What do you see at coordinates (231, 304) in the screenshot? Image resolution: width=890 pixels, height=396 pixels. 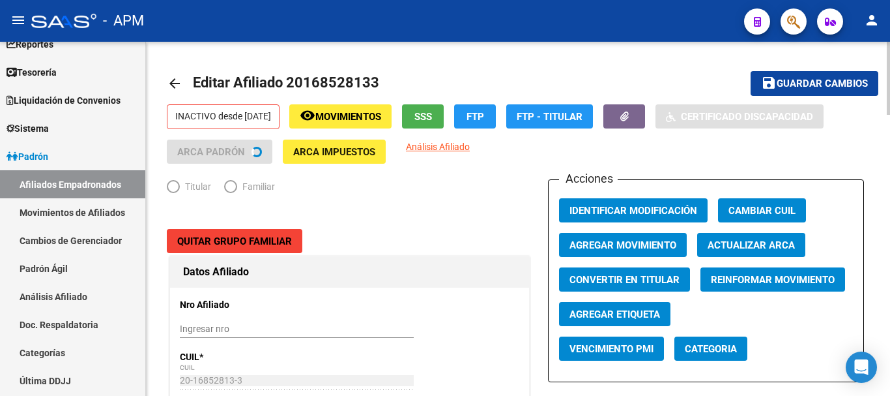 I see `p: Nro Afiliado` at bounding box center [231, 304].